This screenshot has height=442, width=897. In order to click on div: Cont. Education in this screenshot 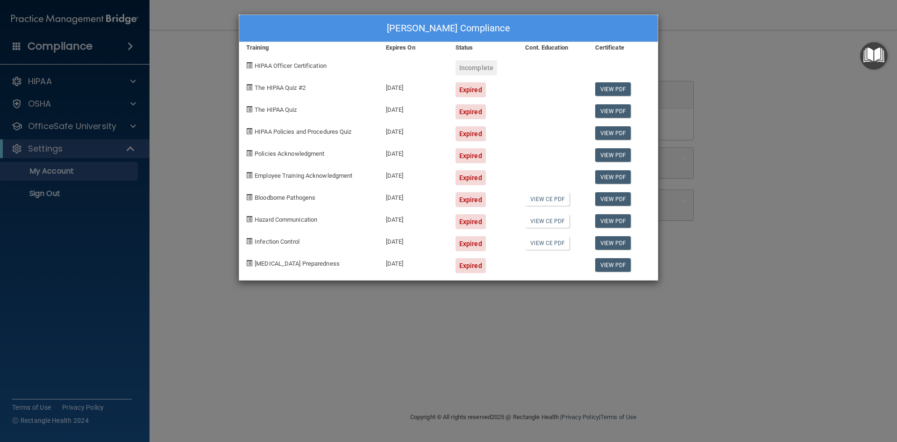, I will do `click(553, 48)`.